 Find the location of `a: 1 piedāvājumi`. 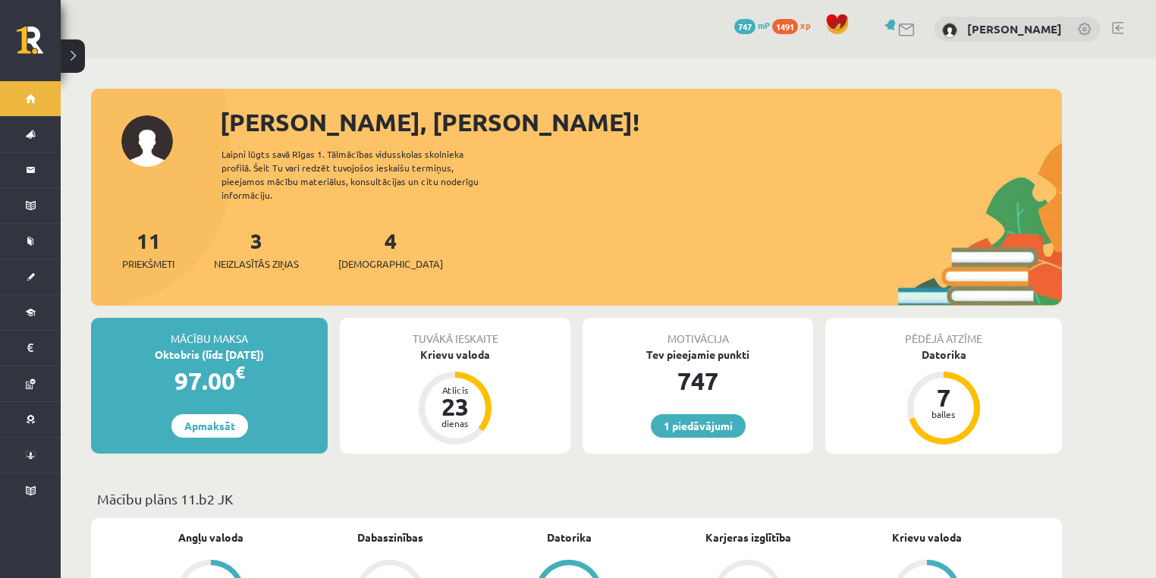

a: 1 piedāvājumi is located at coordinates (698, 426).